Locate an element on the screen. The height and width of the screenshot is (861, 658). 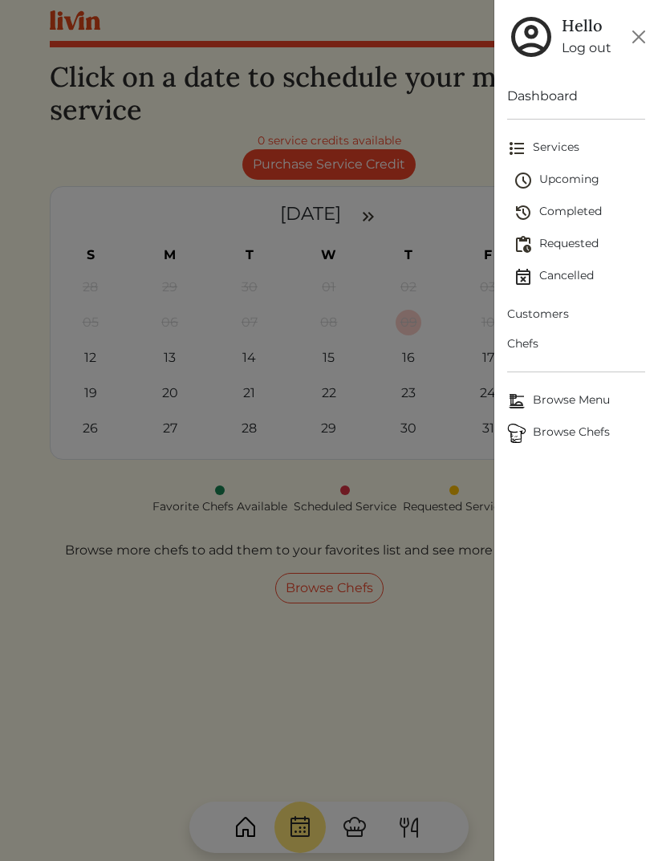
span: Requested is located at coordinates (579, 245).